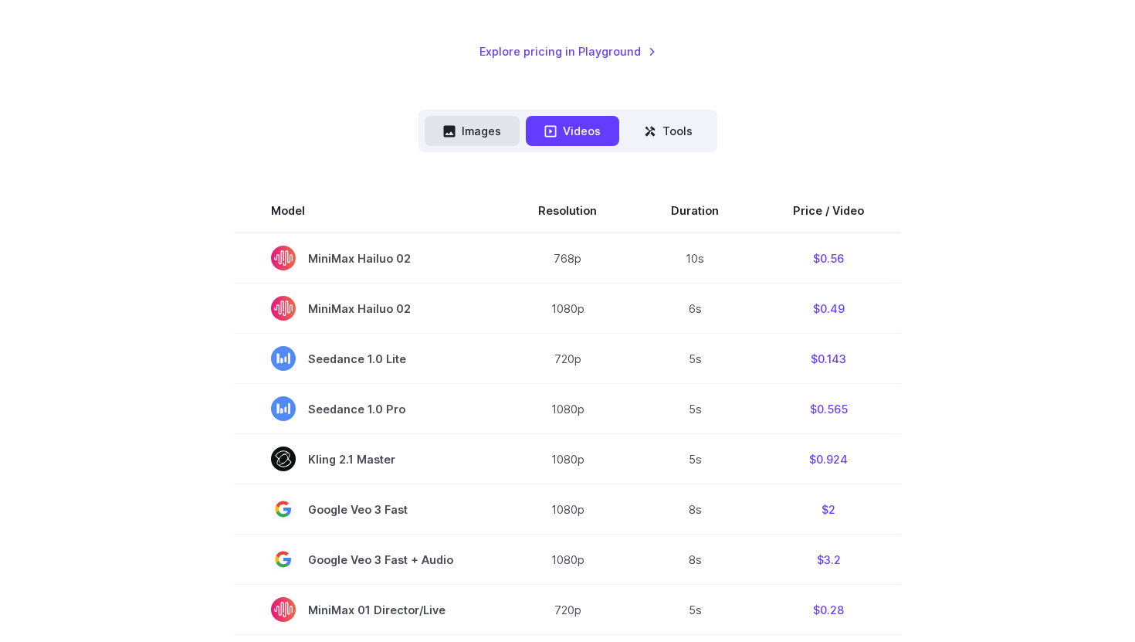 This screenshot has height=642, width=1135. What do you see at coordinates (567, 258) in the screenshot?
I see `td: 768p` at bounding box center [567, 258].